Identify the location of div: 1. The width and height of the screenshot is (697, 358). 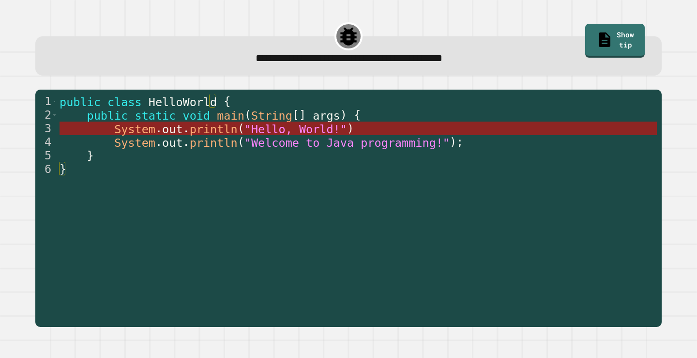
(46, 101).